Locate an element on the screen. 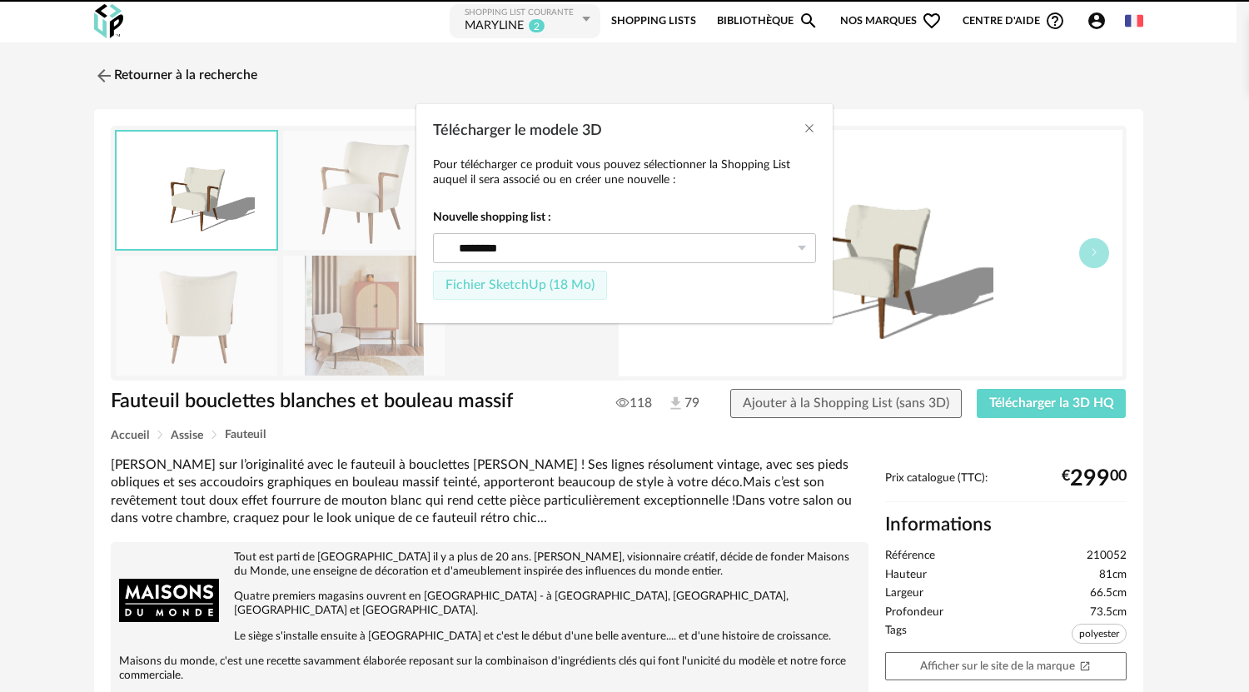 The width and height of the screenshot is (1249, 692). span: Télécharger le modele 3D is located at coordinates (517, 131).